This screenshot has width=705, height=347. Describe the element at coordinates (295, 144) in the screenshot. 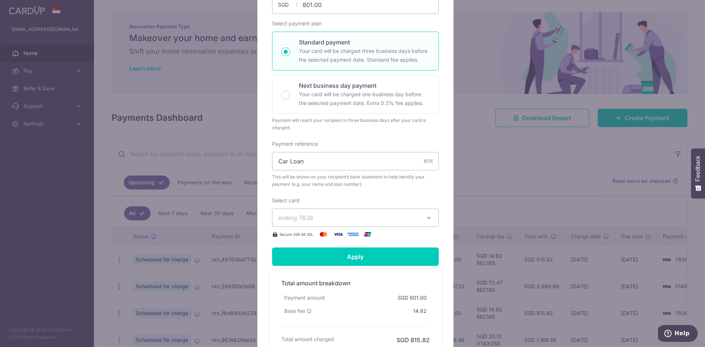

I see `label: Payment reference` at that location.